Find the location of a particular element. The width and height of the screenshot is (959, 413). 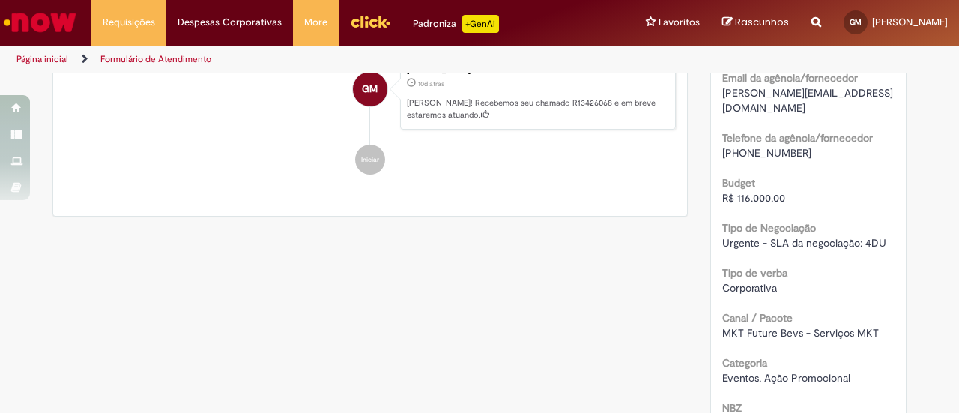

span: Corporativa is located at coordinates (750, 288).